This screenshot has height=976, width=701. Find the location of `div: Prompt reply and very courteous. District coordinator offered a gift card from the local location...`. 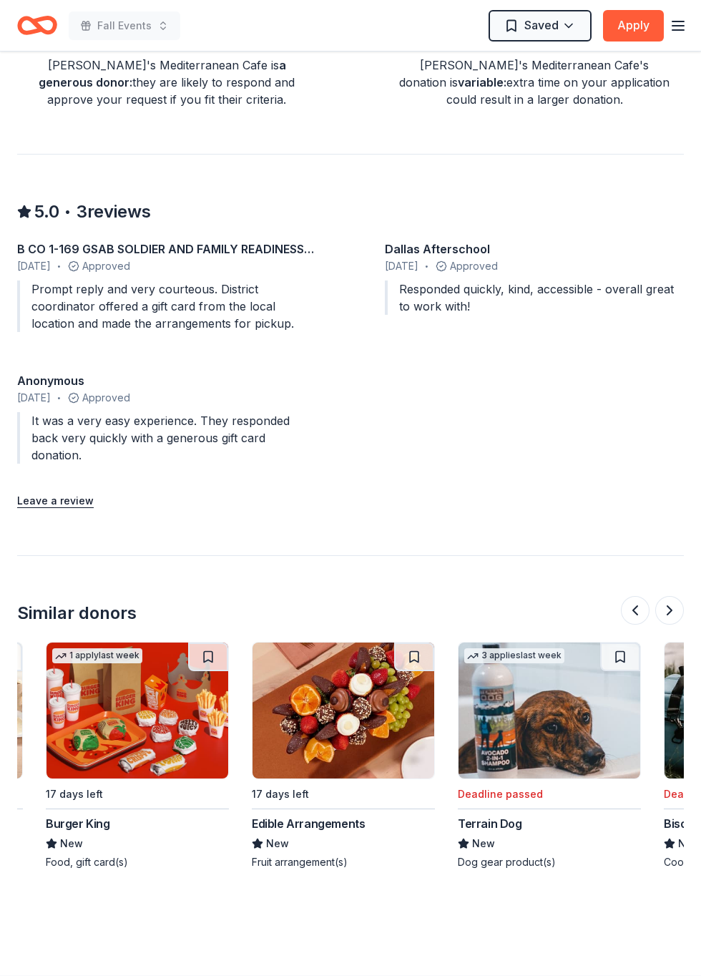

div: Prompt reply and very courteous. District coordinator offered a gift card from the local location... is located at coordinates (167, 306).